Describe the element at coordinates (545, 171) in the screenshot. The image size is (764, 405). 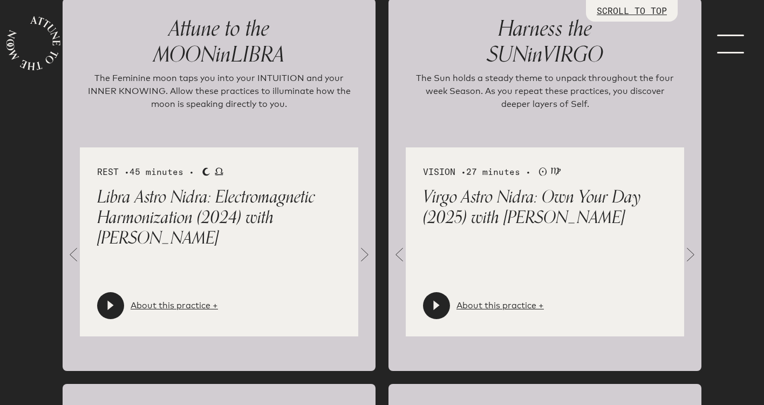
I see `div: VISION •` at that location.